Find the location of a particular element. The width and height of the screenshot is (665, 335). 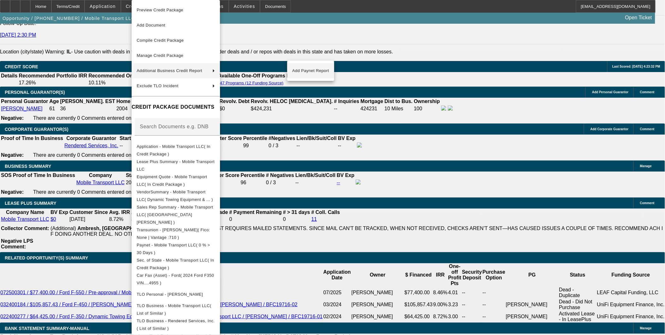

span: Exclude TLO Incident is located at coordinates (158, 86).